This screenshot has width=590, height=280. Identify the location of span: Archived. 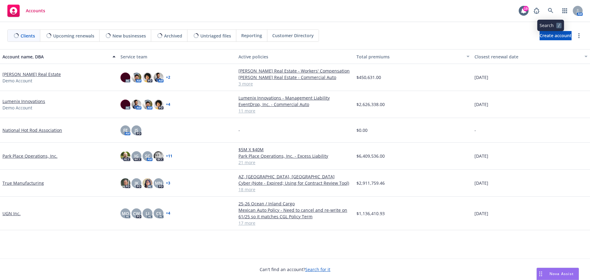
(173, 36).